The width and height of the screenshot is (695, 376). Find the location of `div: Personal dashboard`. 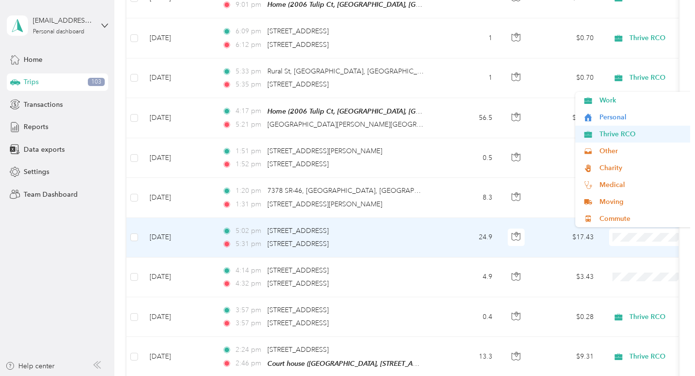

div: Personal dashboard is located at coordinates (58, 32).